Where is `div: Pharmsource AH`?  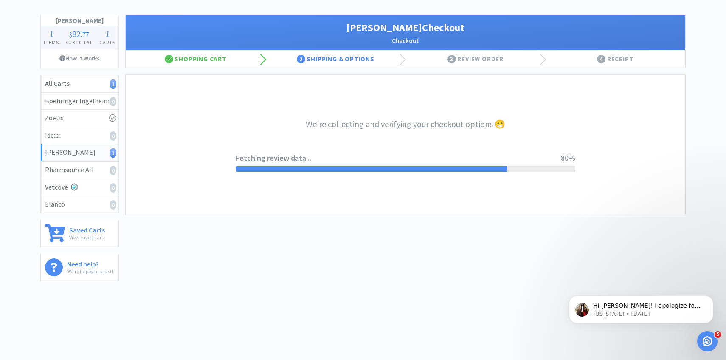 div: Pharmsource AH is located at coordinates (79, 170).